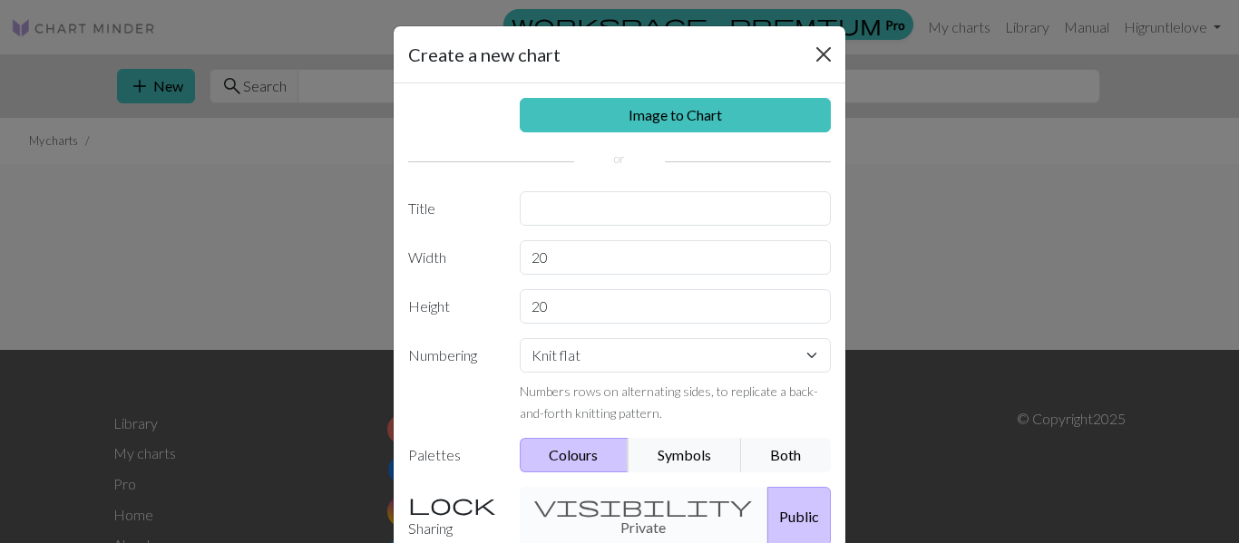 Image resolution: width=1239 pixels, height=543 pixels. What do you see at coordinates (685, 455) in the screenshot?
I see `button: Symbols` at bounding box center [685, 455].